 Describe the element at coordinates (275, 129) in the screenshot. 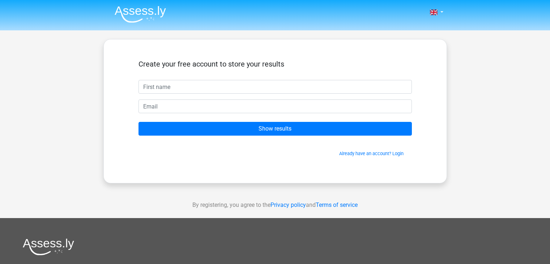

I see `input: Show results` at that location.